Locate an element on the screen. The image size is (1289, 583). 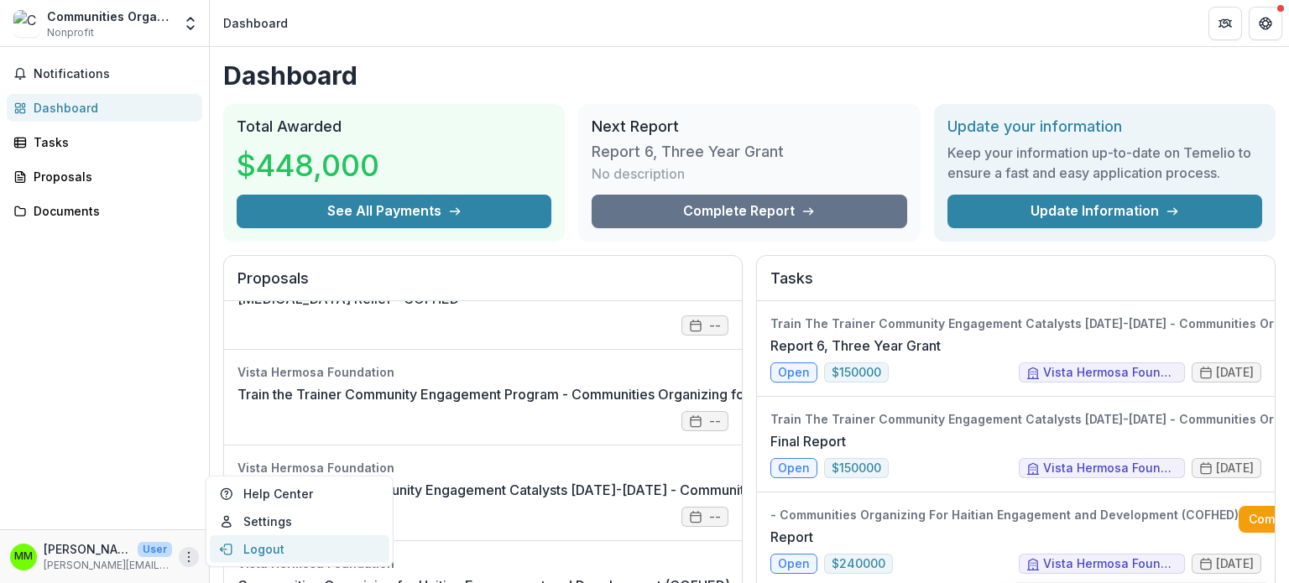
img: Communities Organizing for Haitian Engagement and Development (COFHED) is located at coordinates (27, 23).